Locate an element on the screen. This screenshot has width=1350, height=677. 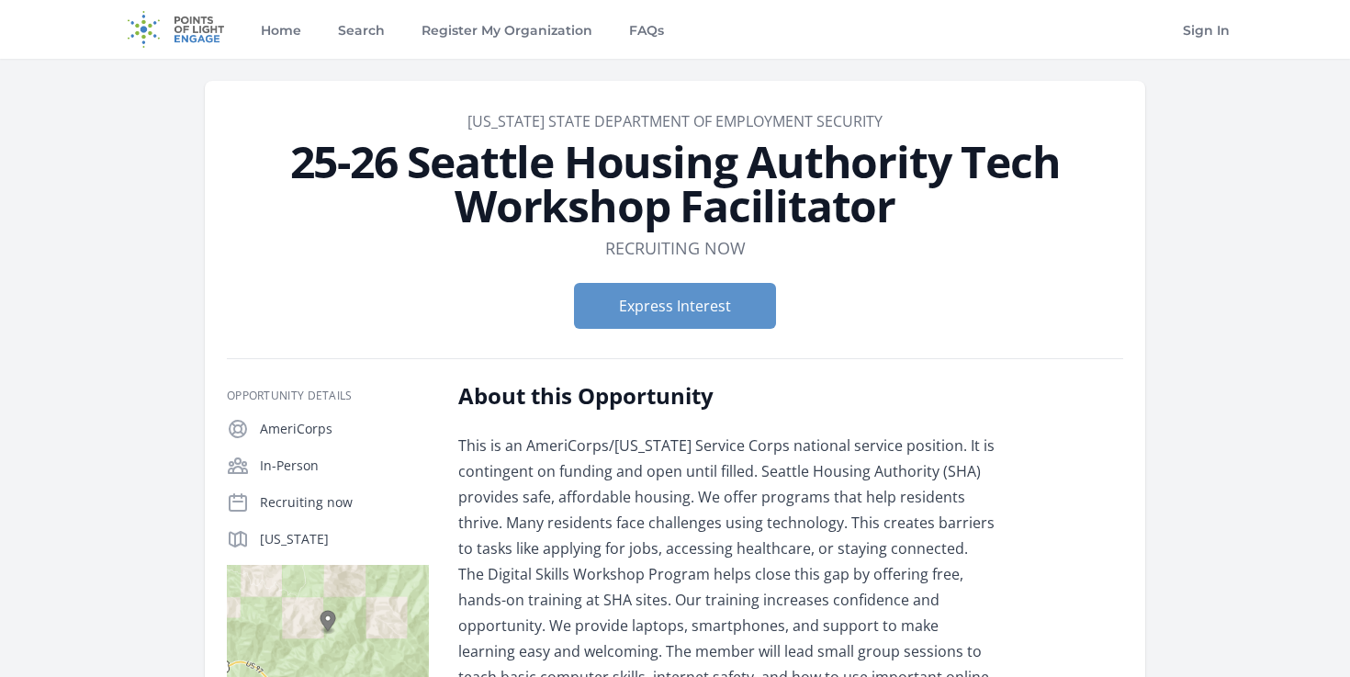
p: In-Person is located at coordinates (344, 466).